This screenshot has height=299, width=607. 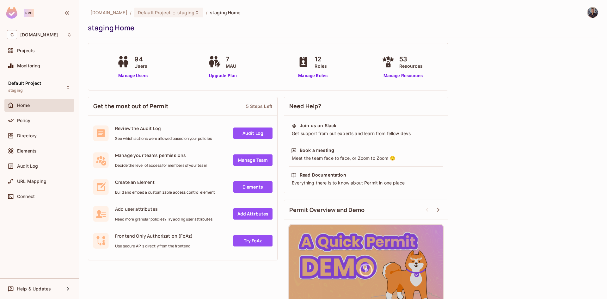 What do you see at coordinates (253, 214) in the screenshot?
I see `a: Add Attrbutes` at bounding box center [253, 214].